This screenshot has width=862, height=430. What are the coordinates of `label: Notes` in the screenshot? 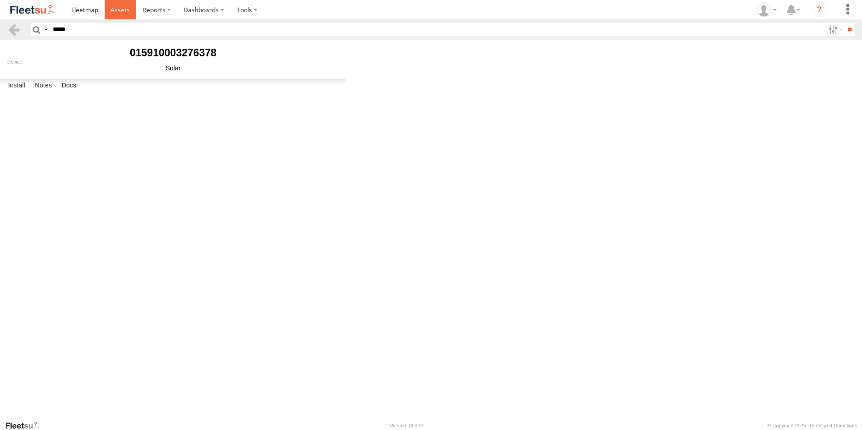 It's located at (43, 86).